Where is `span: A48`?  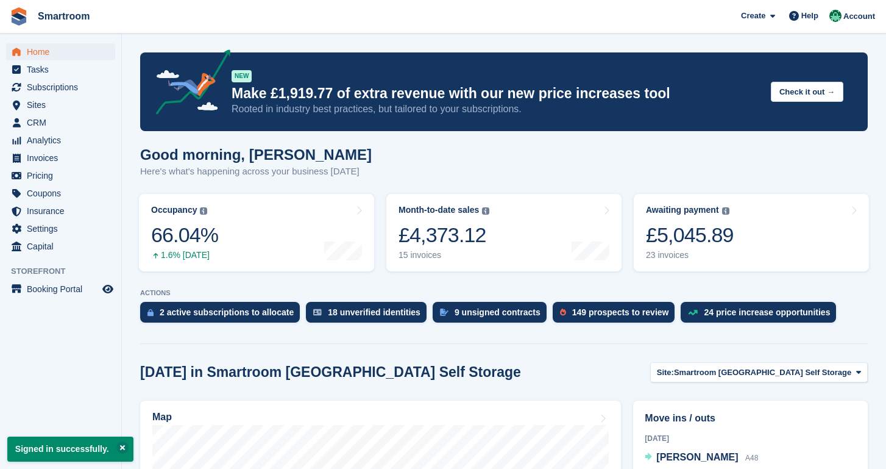 span: A48 is located at coordinates (751, 458).